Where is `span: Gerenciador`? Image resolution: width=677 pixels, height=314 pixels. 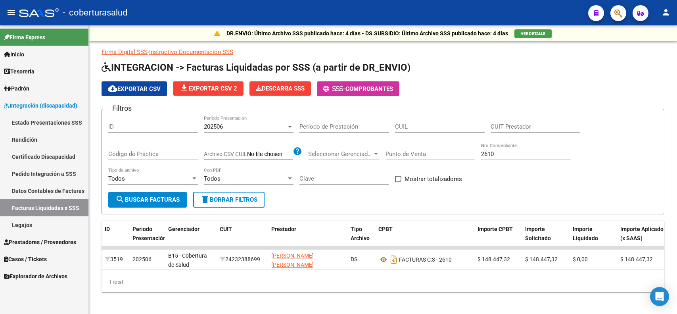 span: Gerenciador is located at coordinates (184, 229).